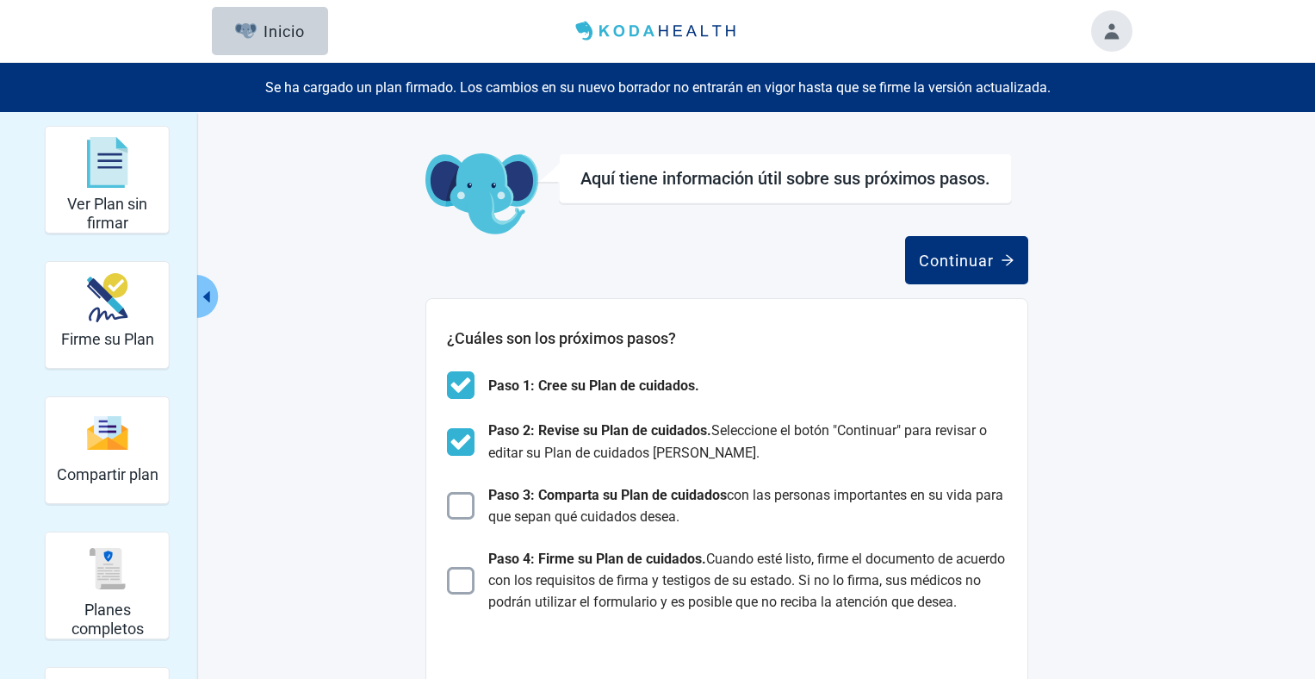 This screenshot has height=679, width=1315. I want to click on button: Toggle account menu, so click(1112, 31).